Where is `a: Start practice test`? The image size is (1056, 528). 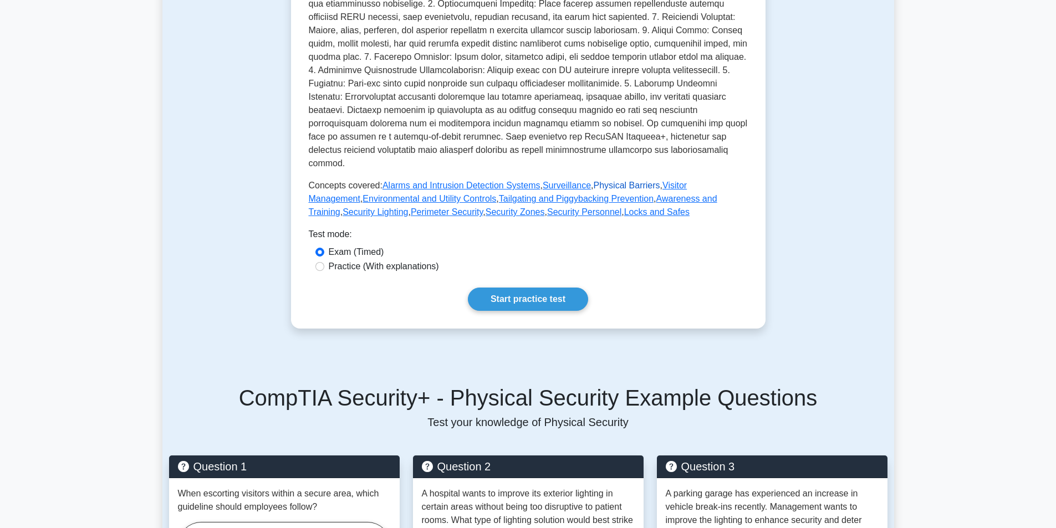
a: Start practice test is located at coordinates (528, 299).